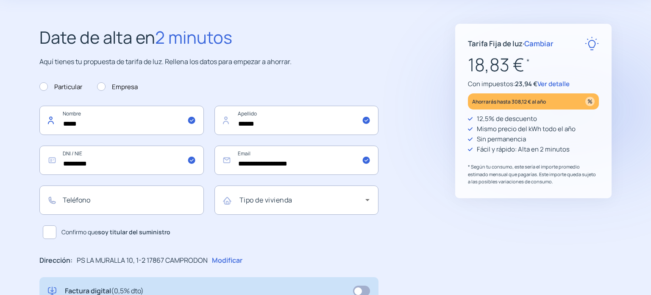  Describe the element at coordinates (209, 37) in the screenshot. I see `h2: Date de alta en` at that location.